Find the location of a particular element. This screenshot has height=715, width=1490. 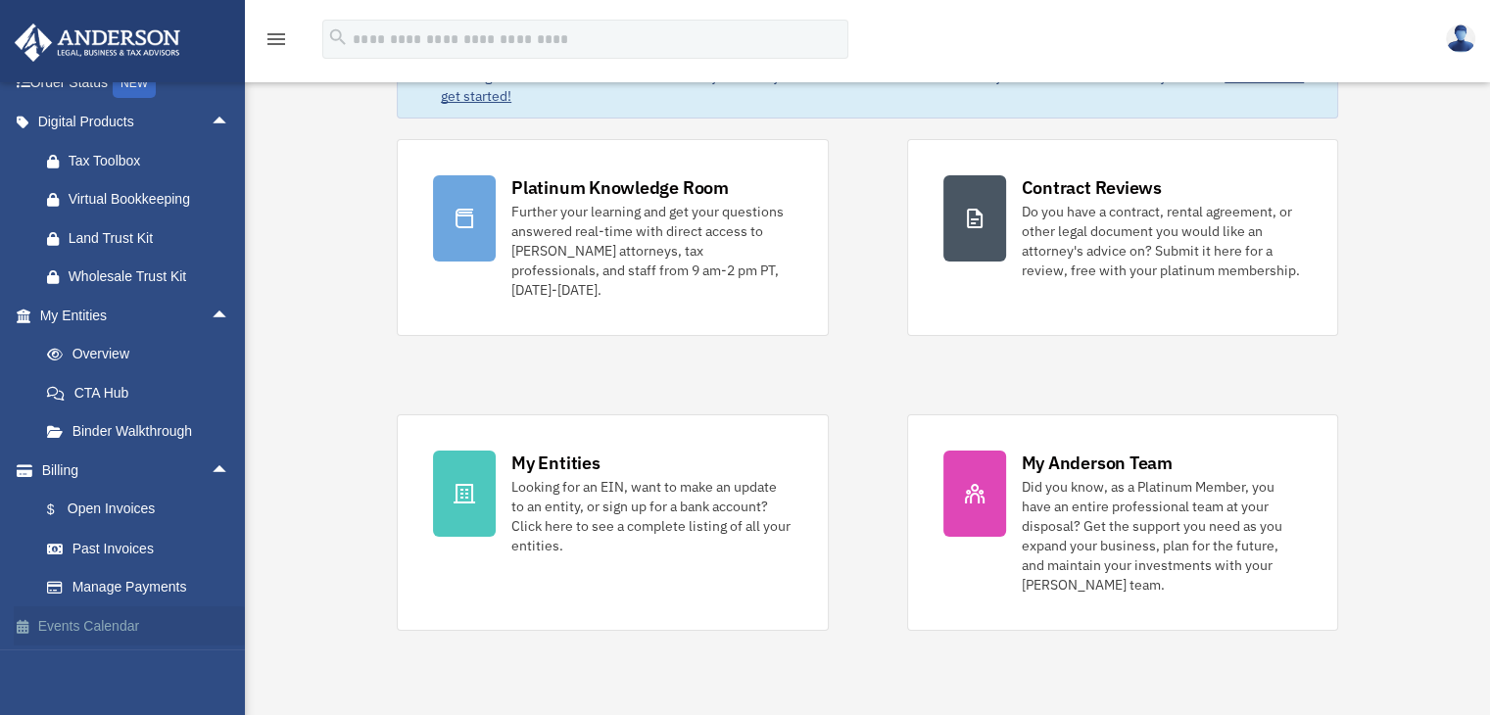

a: Tax Toolbox is located at coordinates (143, 161).